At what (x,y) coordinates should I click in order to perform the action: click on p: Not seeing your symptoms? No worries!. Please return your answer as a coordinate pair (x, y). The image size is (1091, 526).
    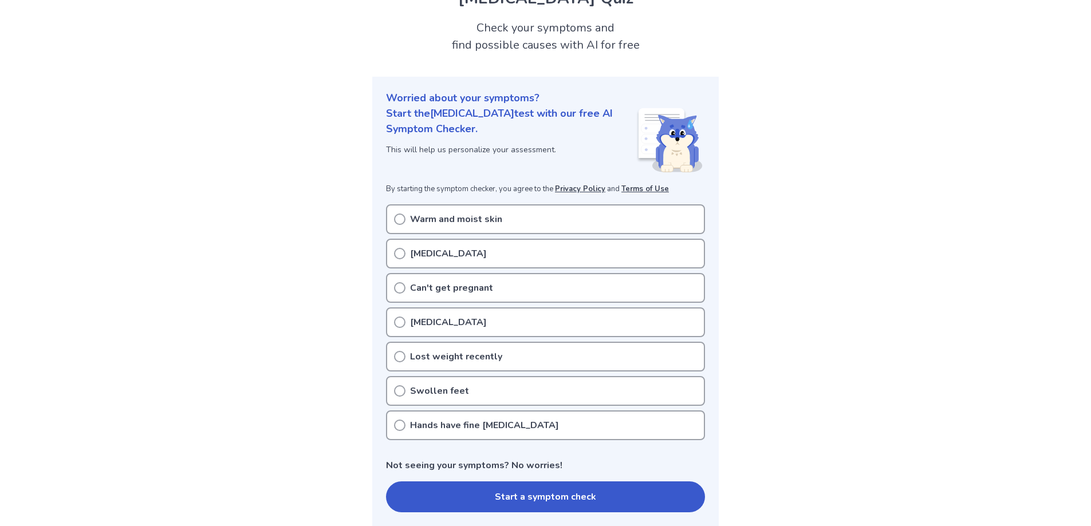
    Looking at the image, I should click on (545, 466).